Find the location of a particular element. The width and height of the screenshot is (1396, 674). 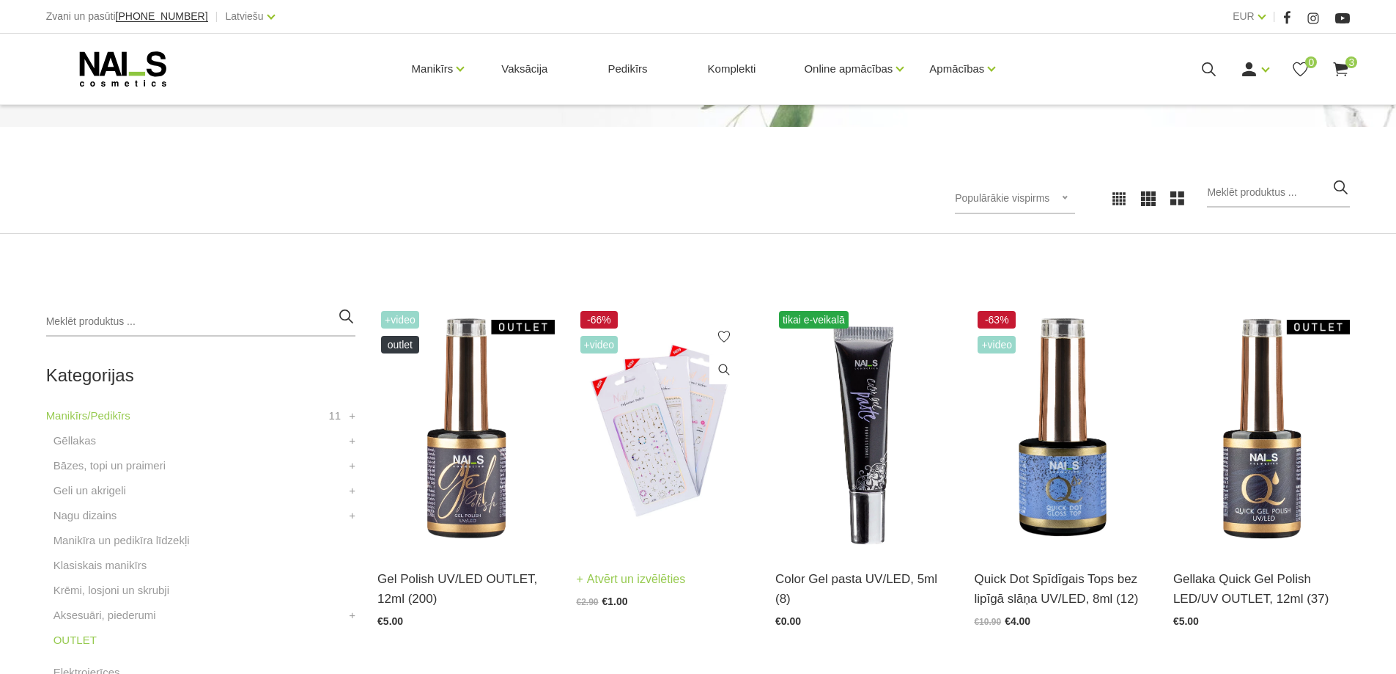

a: Manikīra un pedikīra līdzekļi is located at coordinates (122, 540).